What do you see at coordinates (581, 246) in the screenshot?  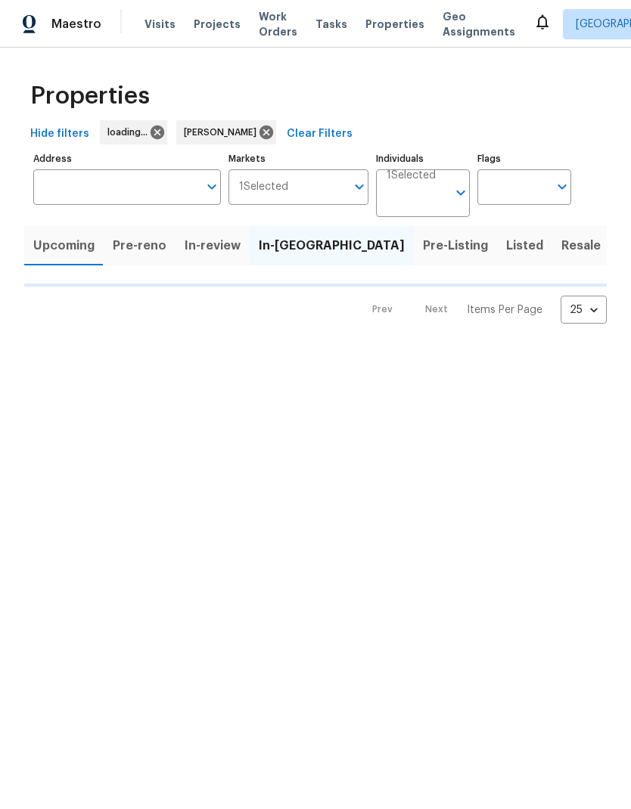 I see `span: Resale` at bounding box center [581, 246].